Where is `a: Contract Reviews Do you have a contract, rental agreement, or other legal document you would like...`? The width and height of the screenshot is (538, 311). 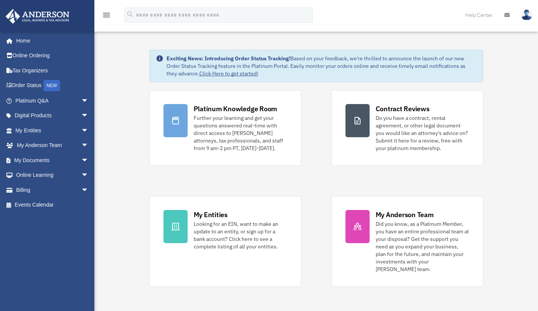 a: Contract Reviews Do you have a contract, rental agreement, or other legal document you would like... is located at coordinates (407, 128).